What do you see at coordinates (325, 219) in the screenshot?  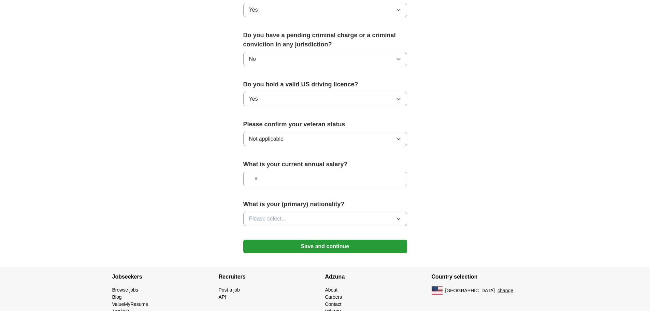 I see `button: Please select...` at bounding box center [325, 219].